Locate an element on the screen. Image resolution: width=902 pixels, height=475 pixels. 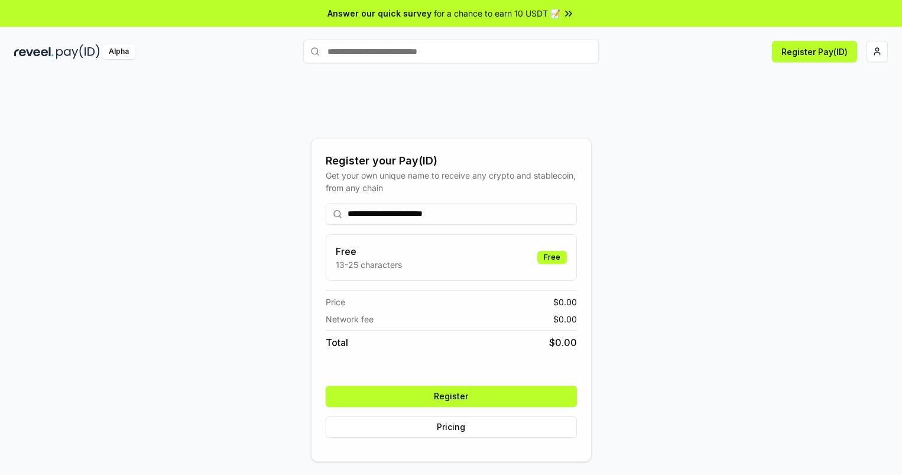
img: pay_id is located at coordinates (78, 51).